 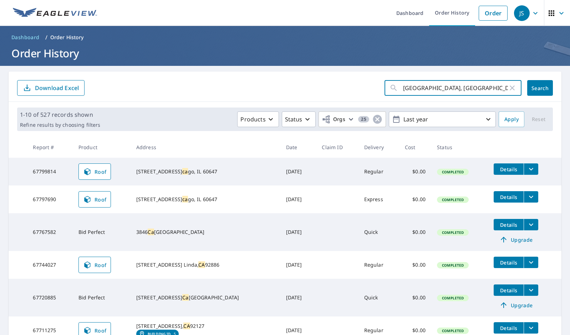 What do you see at coordinates (25, 37) in the screenshot?
I see `span: Dashboard` at bounding box center [25, 37].